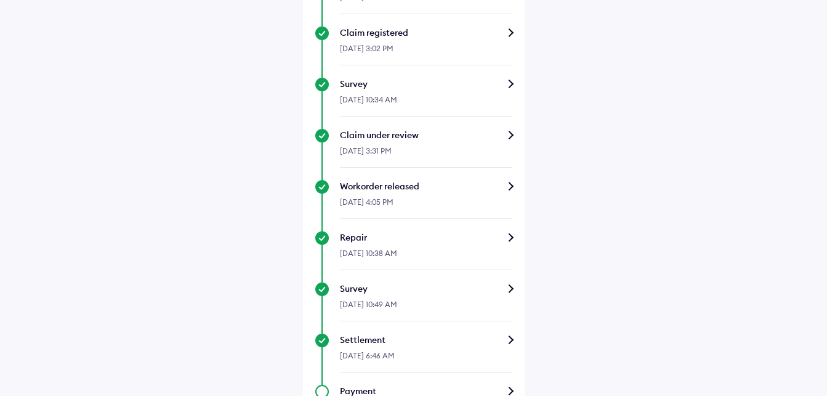  I want to click on div: Settlement, so click(426, 339).